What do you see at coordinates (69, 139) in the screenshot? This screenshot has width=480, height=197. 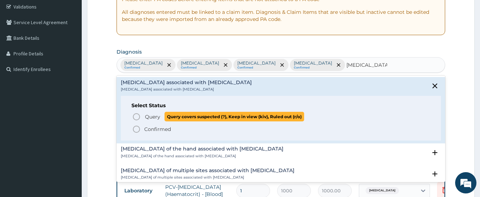 I see `textarea: Type your message and hit 'Enter'` at bounding box center [69, 139].